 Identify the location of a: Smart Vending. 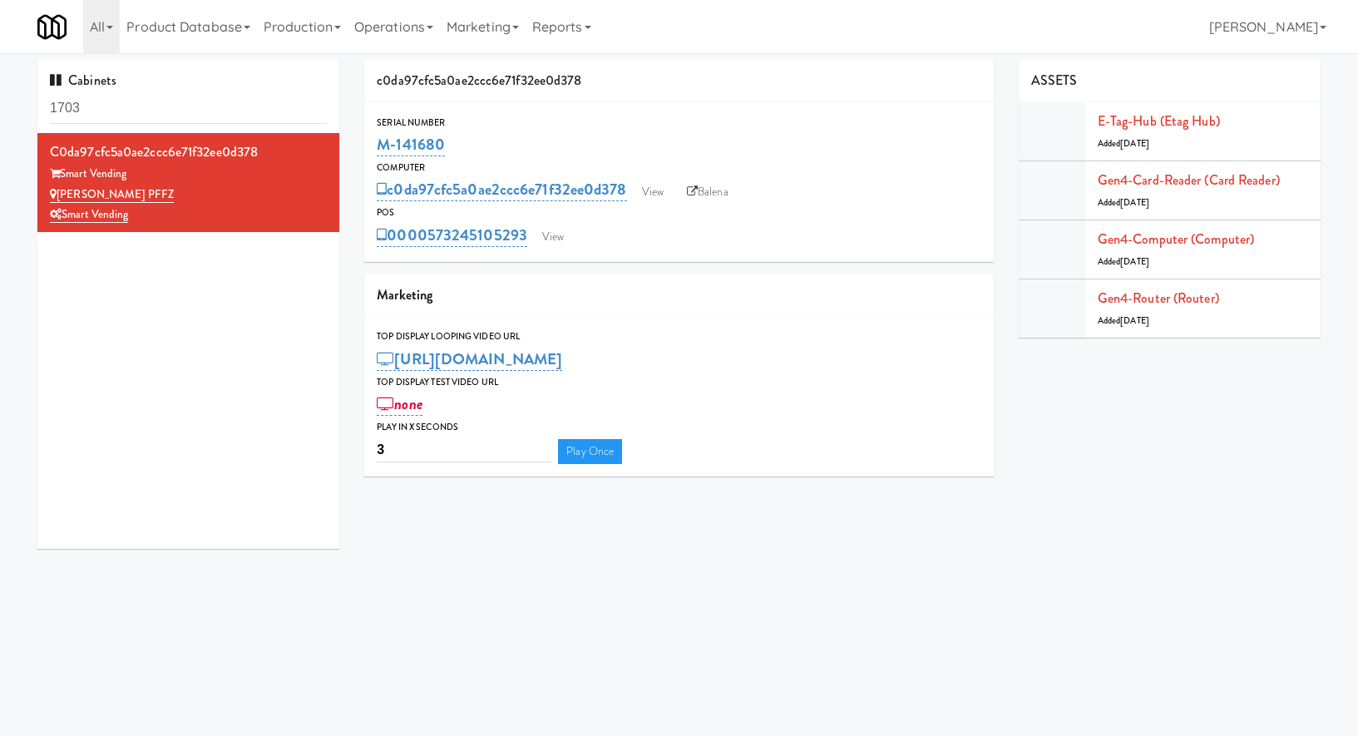
(89, 214).